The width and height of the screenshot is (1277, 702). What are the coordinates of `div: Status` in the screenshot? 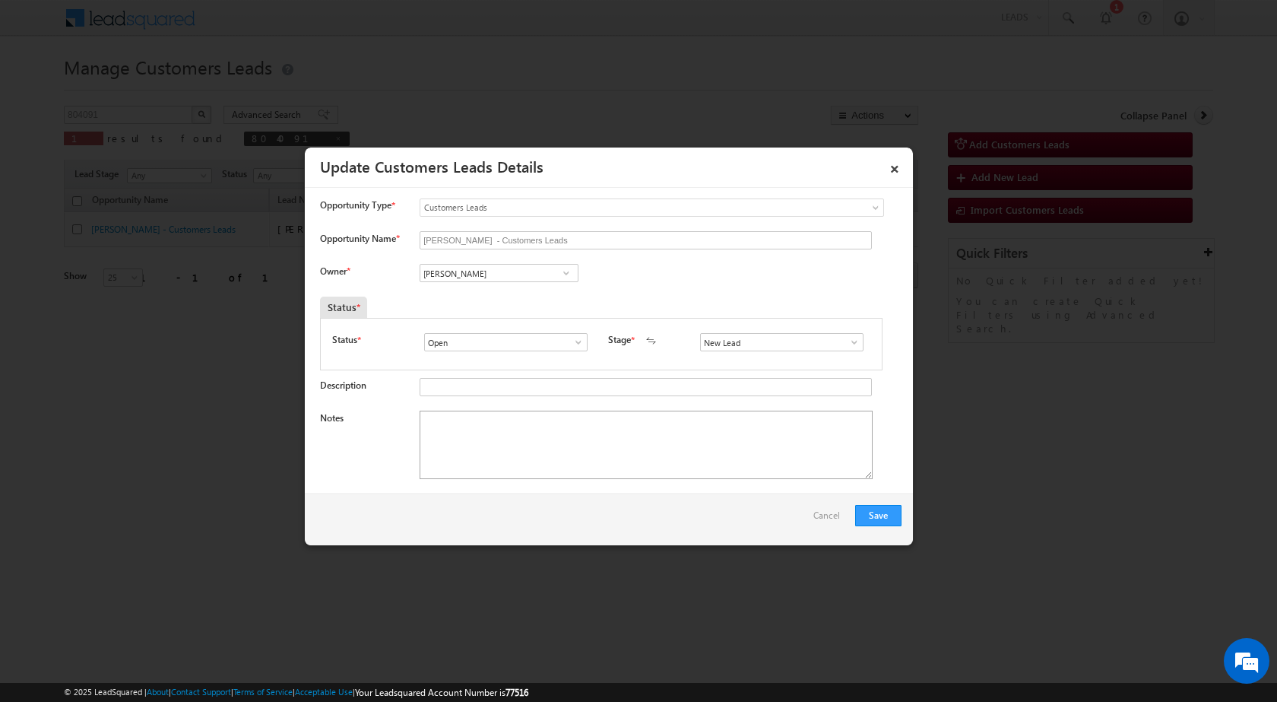 It's located at (344, 307).